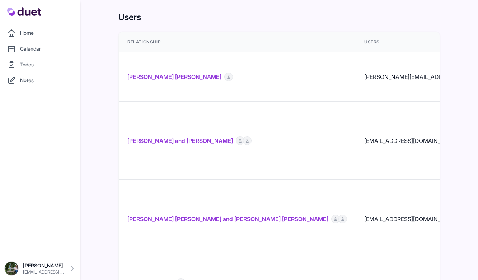  What do you see at coordinates (40, 80) in the screenshot?
I see `a: Notes` at bounding box center [40, 80].